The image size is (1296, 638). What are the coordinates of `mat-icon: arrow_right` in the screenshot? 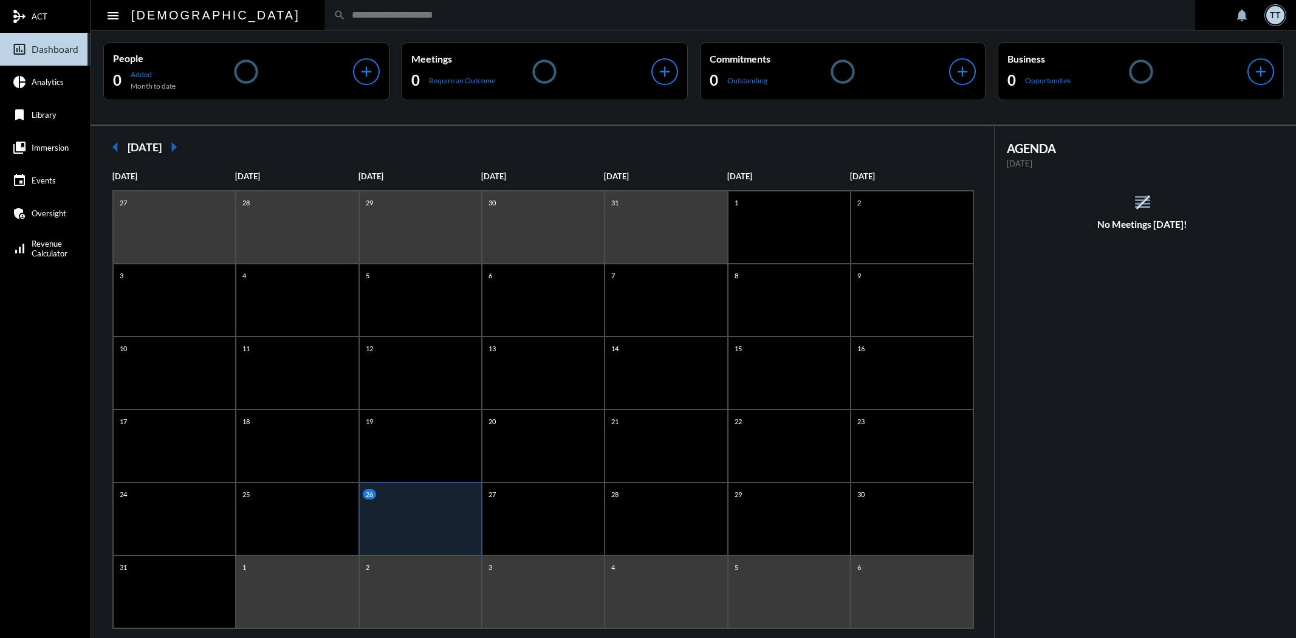 It's located at (174, 147).